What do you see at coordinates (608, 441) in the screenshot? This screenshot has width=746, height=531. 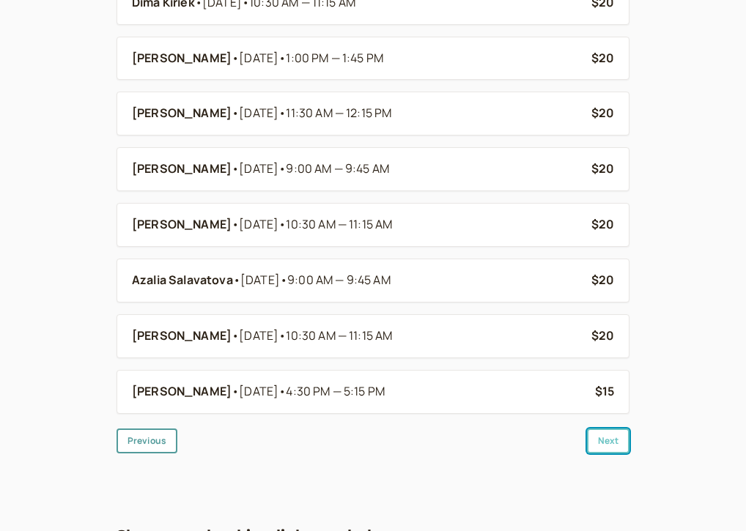 I see `button: Next` at bounding box center [608, 441].